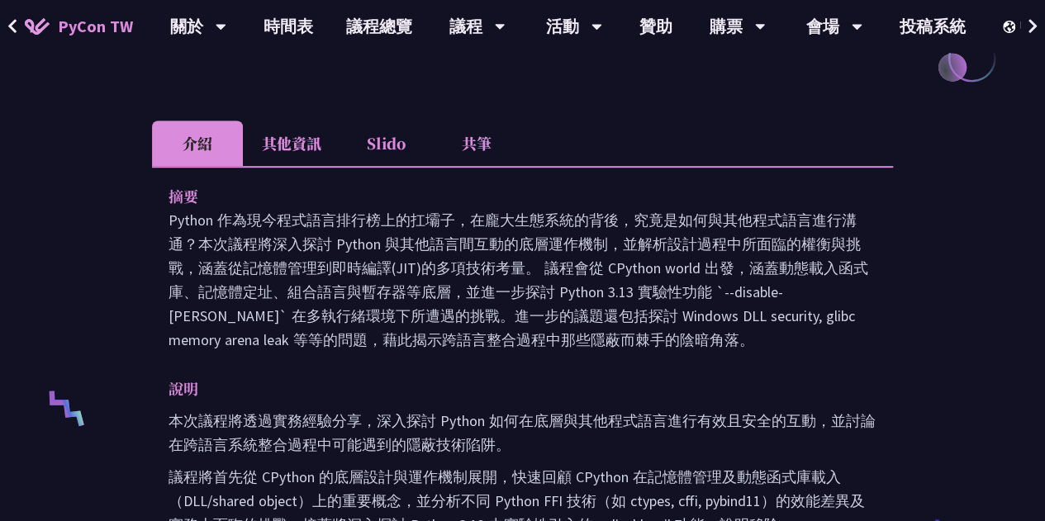 This screenshot has width=1045, height=521. I want to click on li: 共筆, so click(477, 143).